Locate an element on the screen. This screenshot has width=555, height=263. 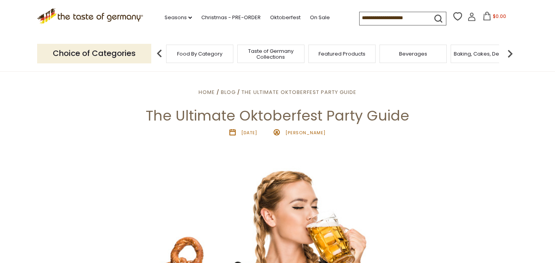
button: $0.00 is located at coordinates (494, 18).